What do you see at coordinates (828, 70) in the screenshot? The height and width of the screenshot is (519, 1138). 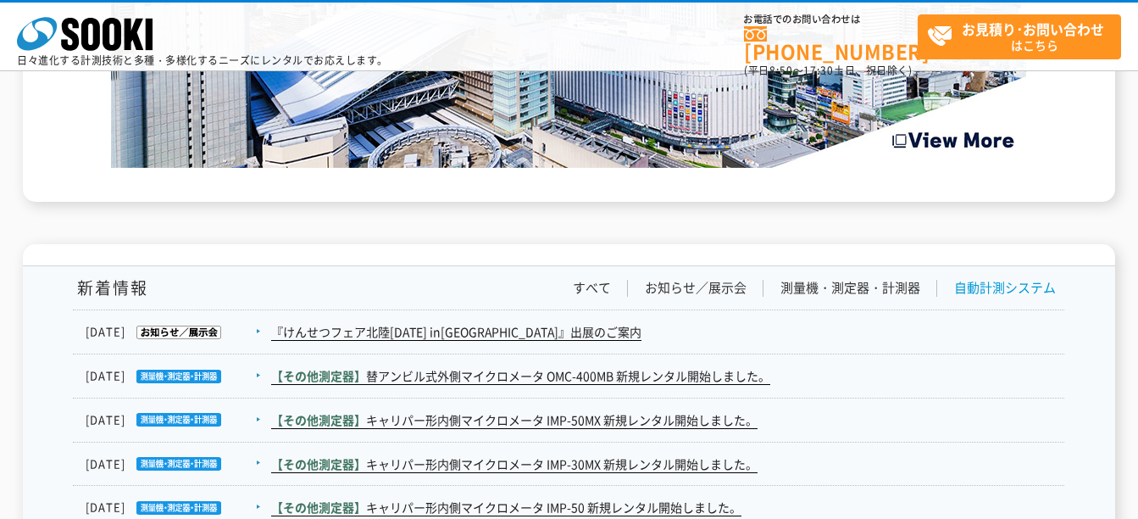 I see `span: (平日 ～ 土日、祝日除く)` at bounding box center [828, 70].